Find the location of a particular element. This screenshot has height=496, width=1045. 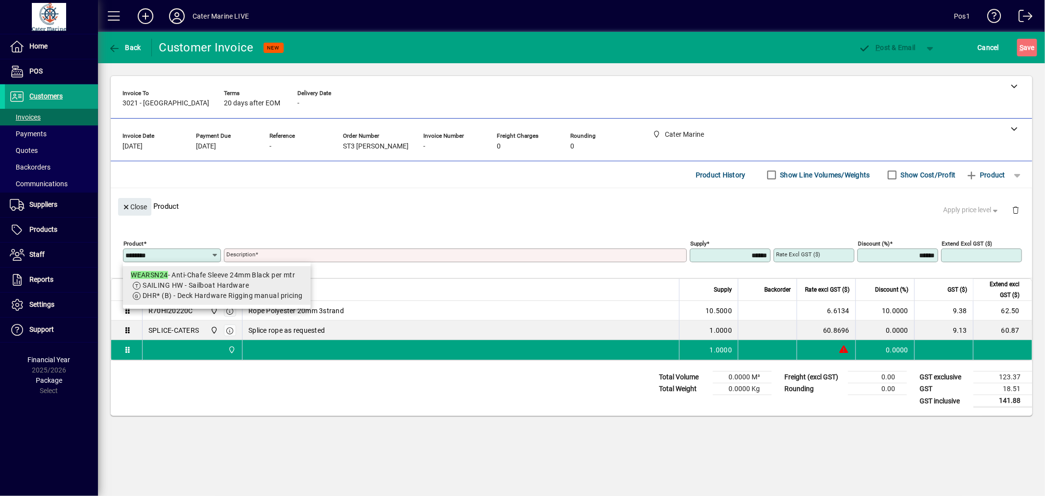

em: WEARSN24 is located at coordinates (149, 275).